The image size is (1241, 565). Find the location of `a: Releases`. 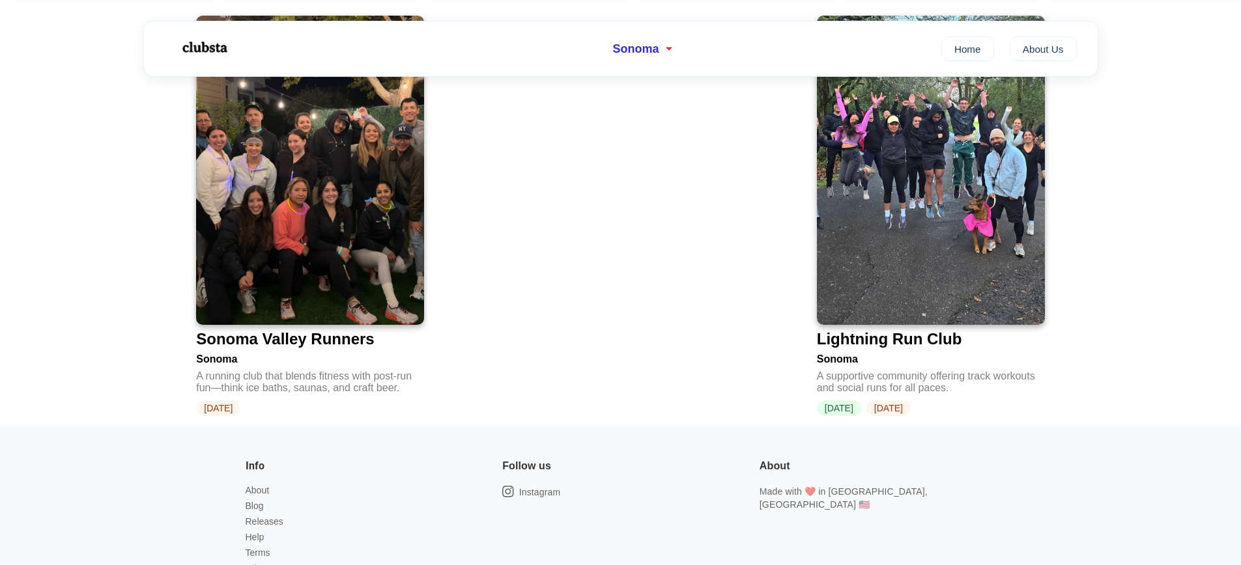

a: Releases is located at coordinates (264, 522).